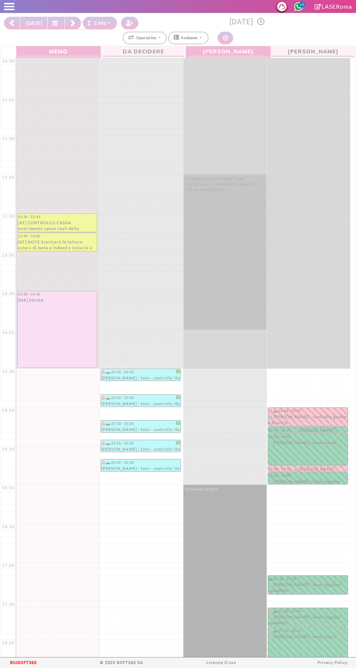  Describe the element at coordinates (281, 429) in the screenshot. I see `div: 15:15 - 15:20` at that location.